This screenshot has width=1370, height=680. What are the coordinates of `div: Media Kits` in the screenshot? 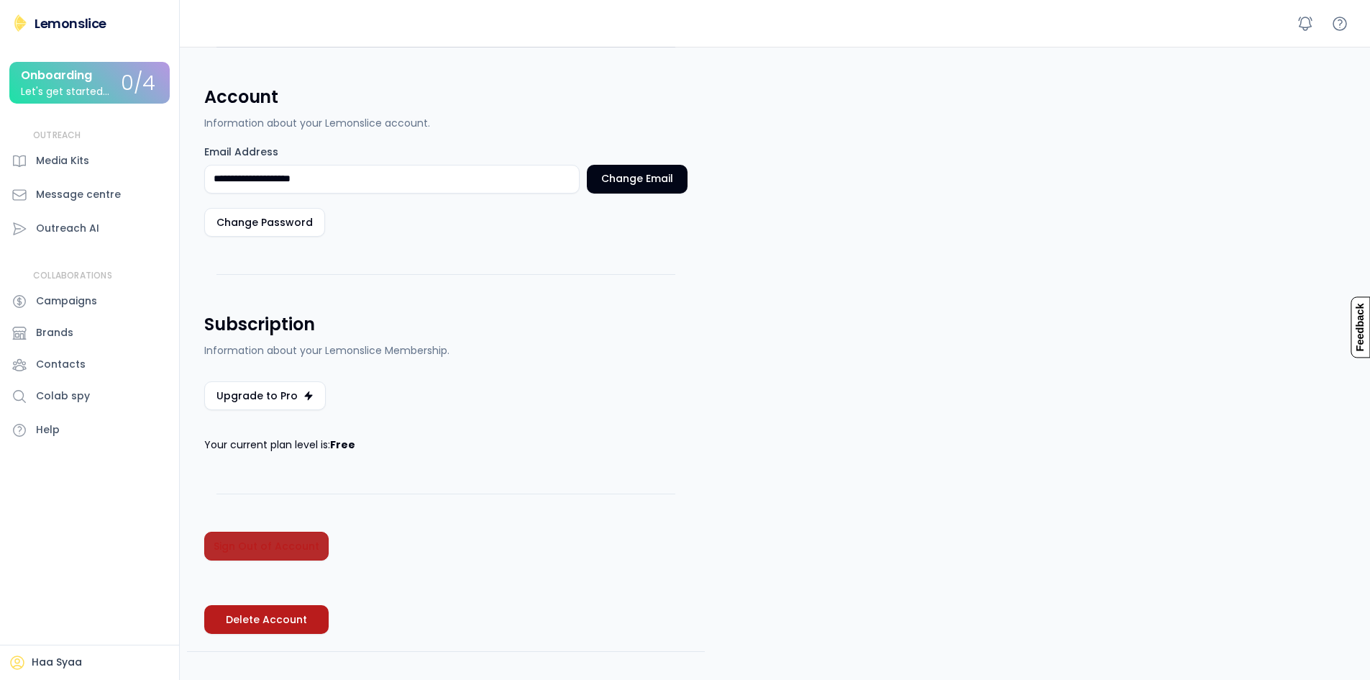 It's located at (63, 160).